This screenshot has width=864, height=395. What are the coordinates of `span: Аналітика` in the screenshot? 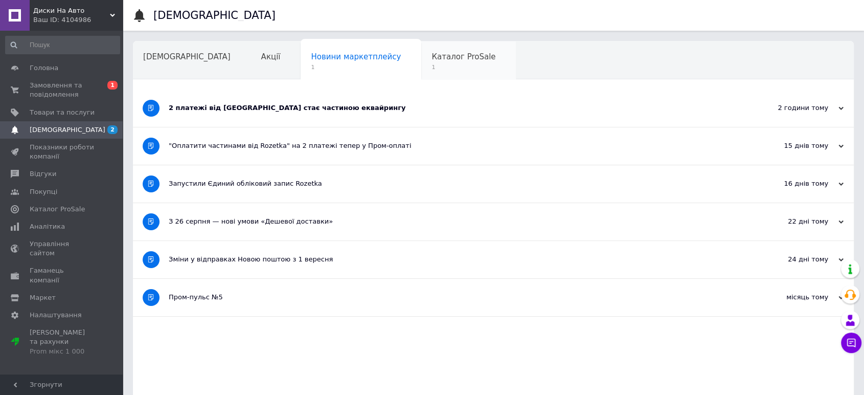 It's located at (47, 226).